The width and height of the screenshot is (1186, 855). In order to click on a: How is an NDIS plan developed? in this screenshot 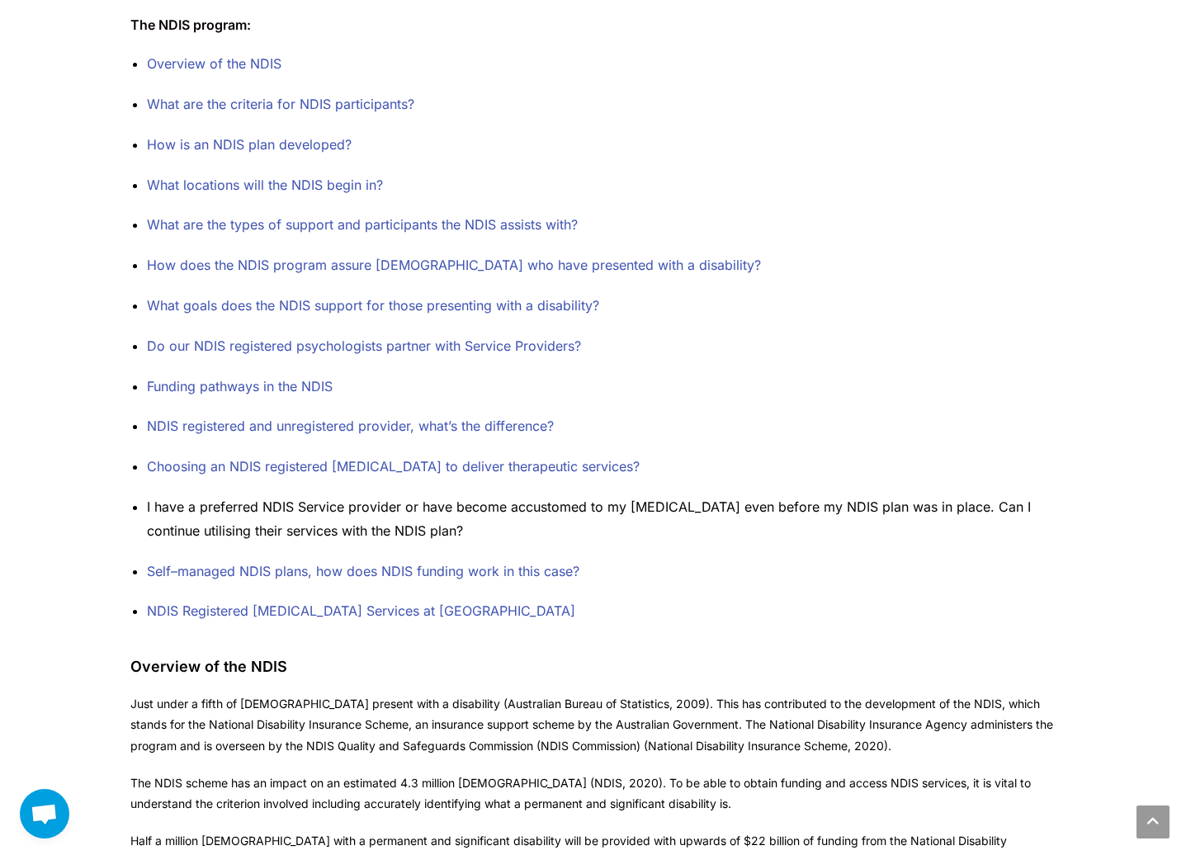, I will do `click(249, 144)`.